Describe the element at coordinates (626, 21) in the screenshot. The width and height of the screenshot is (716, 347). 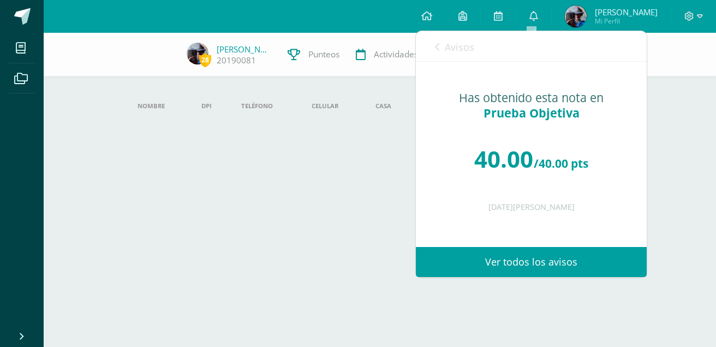
I see `span: Mi Perfil` at that location.